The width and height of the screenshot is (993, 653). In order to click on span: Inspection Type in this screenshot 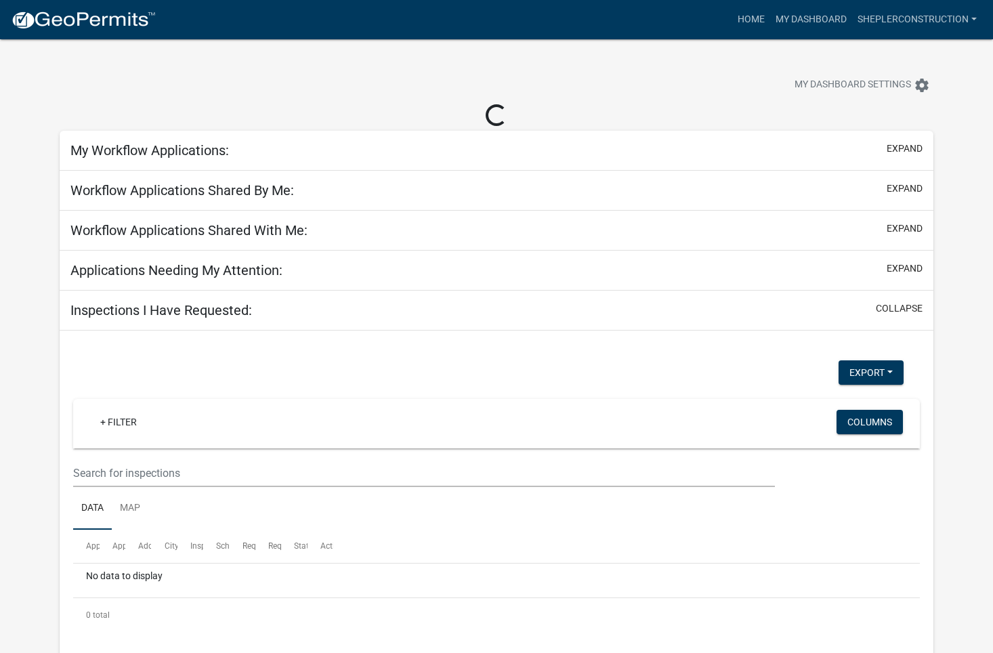, I will do `click(219, 546)`.